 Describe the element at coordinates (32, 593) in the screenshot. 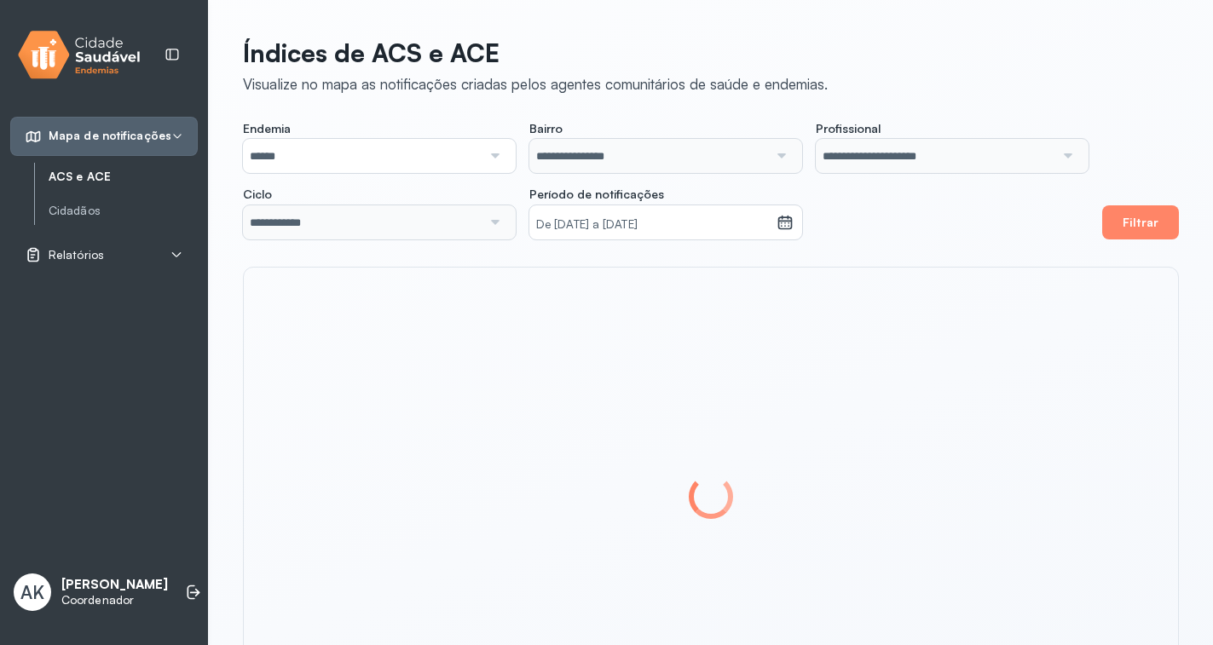

I see `span: AK` at that location.